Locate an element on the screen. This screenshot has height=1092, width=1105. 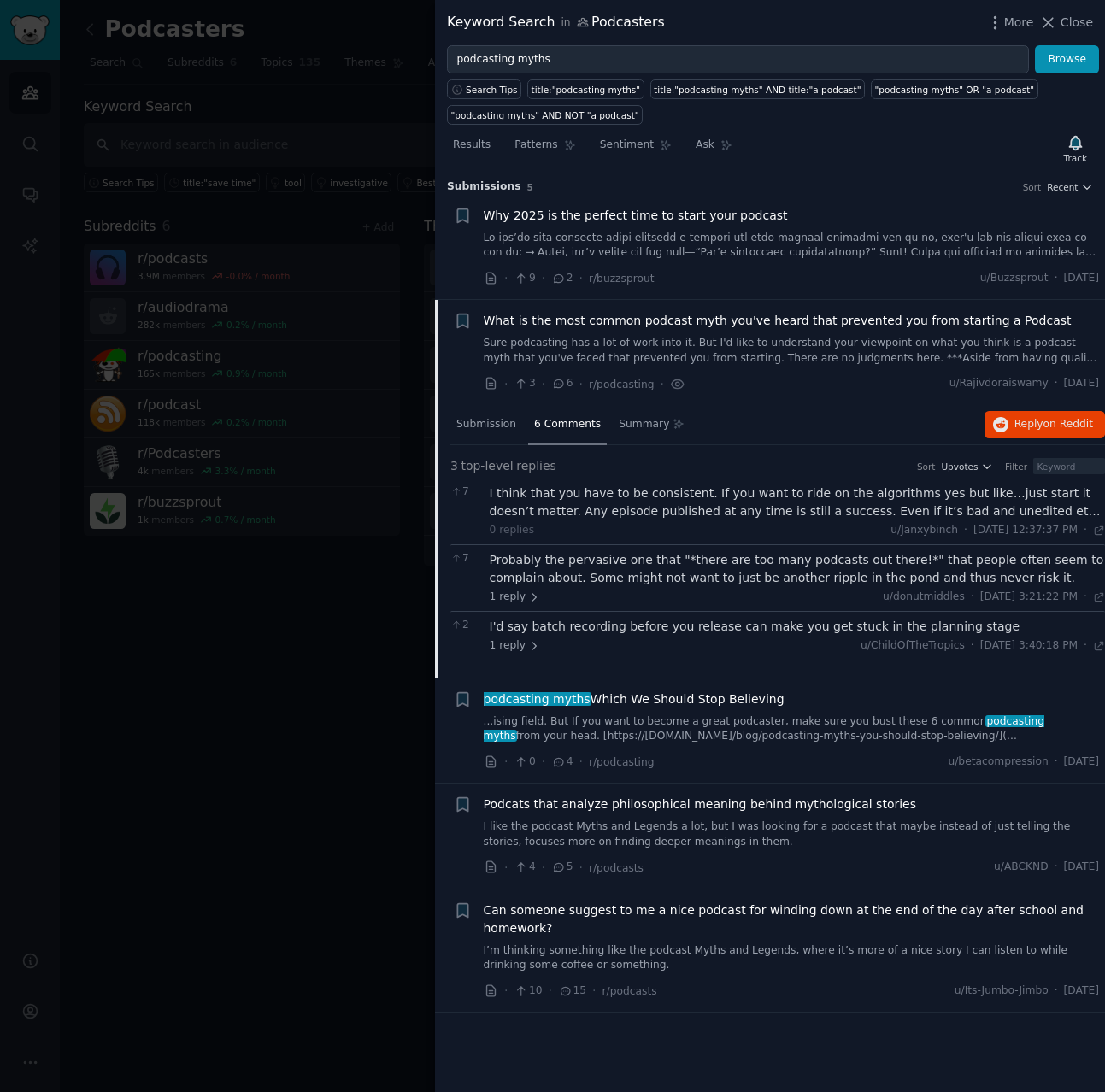
span: 0 is located at coordinates (524, 762).